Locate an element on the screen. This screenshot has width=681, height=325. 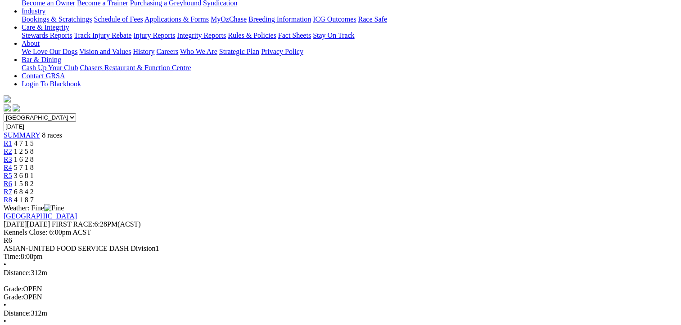
span: R3 is located at coordinates (8, 159).